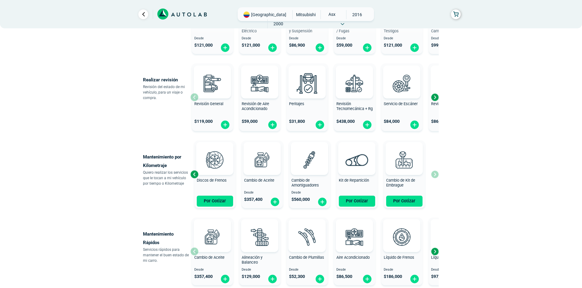  I want to click on button: Cambio de Amortiguadores Desde $560,000, so click(309, 175).